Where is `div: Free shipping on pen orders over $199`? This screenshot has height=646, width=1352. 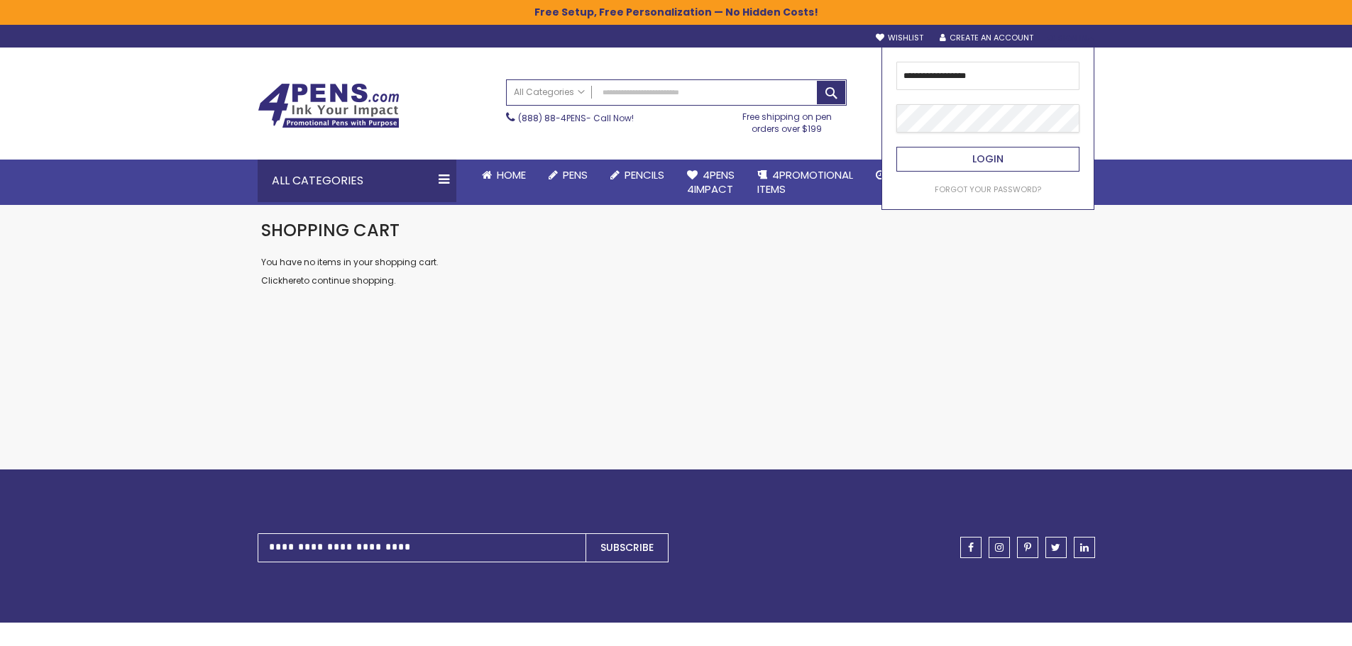 div: Free shipping on pen orders over $199 is located at coordinates (787, 120).